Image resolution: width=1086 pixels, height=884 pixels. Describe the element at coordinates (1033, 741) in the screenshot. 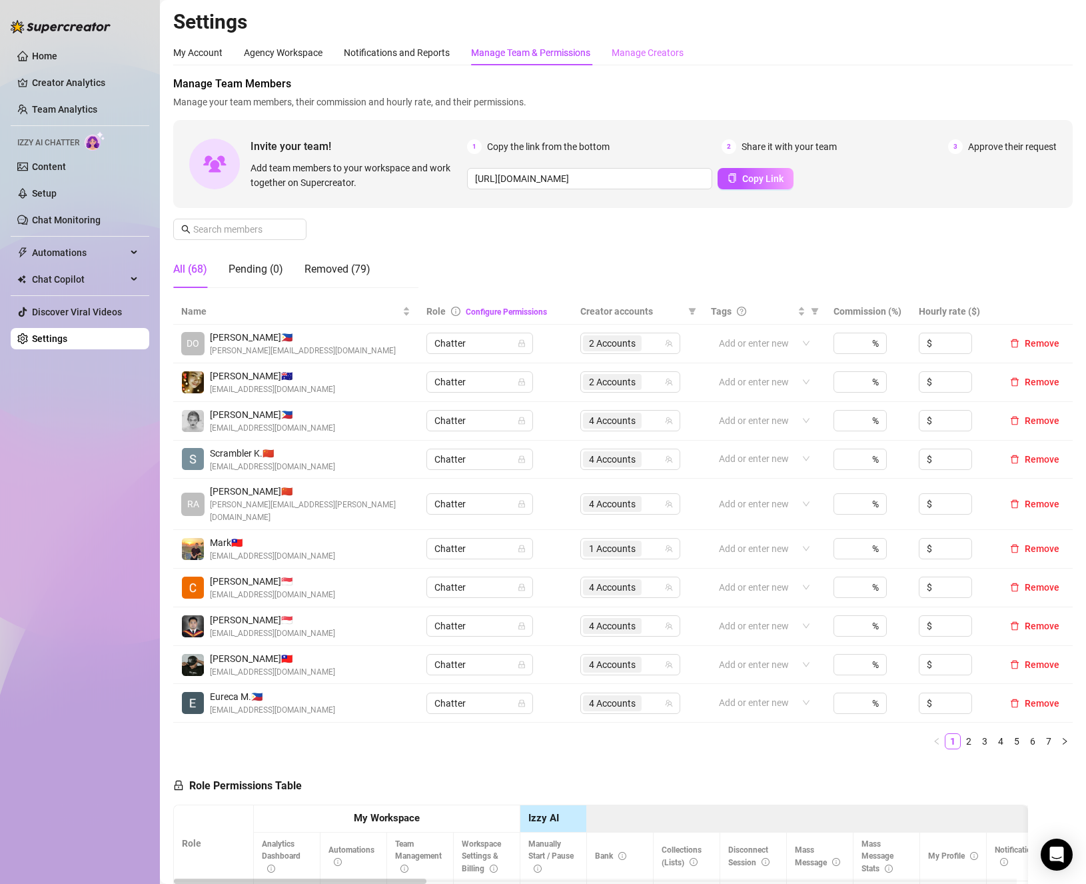

I see `a: 6` at that location.